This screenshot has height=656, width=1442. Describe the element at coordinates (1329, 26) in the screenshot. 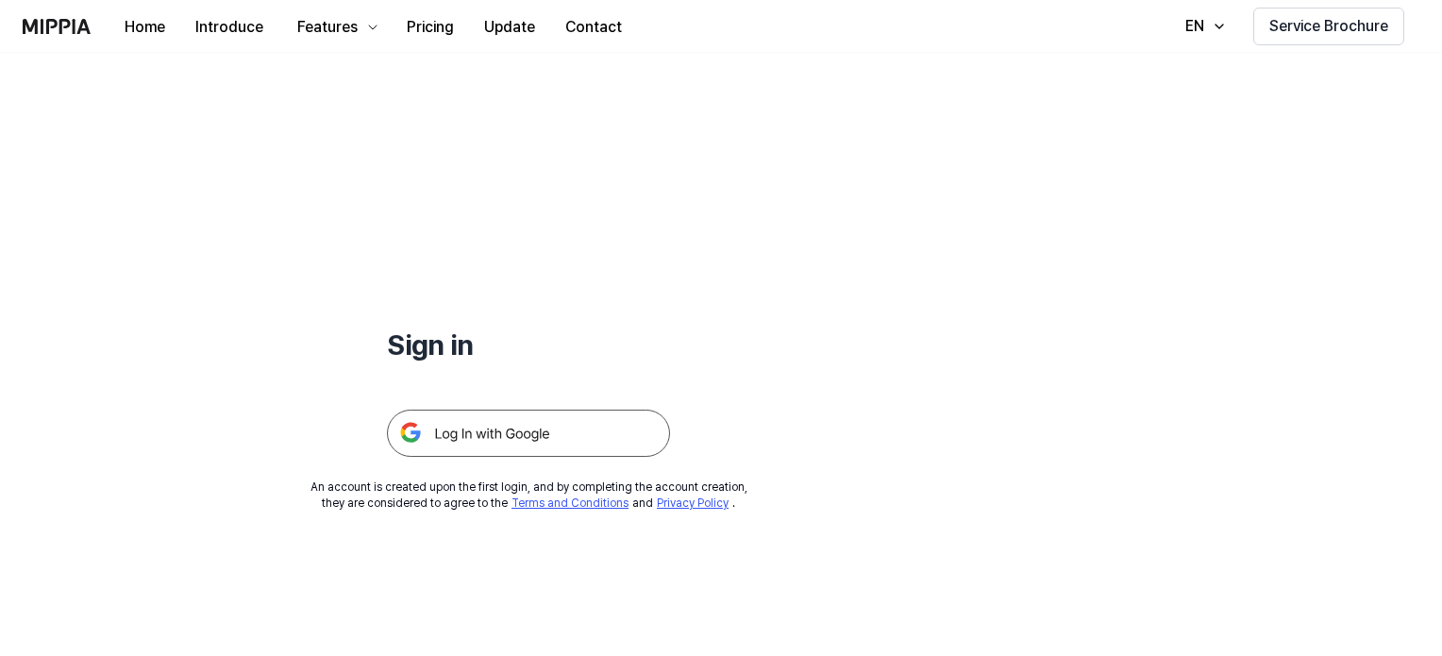

I see `button: Service Brochure` at that location.